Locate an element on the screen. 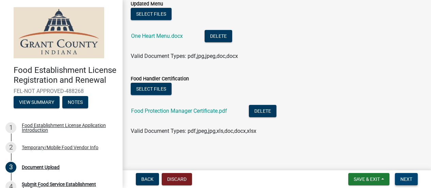 The image size is (431, 188). span: FEL-NOT APPROVED-488268 is located at coordinates (61, 91).